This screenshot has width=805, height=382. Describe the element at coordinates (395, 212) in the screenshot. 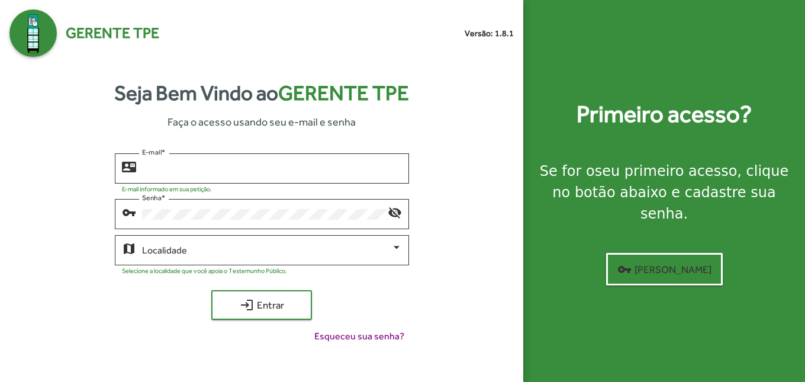

I see `mat-icon: visibility_off` at that location.